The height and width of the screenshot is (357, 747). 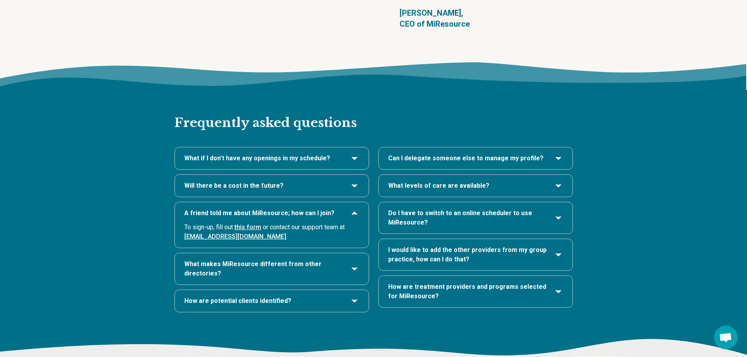 What do you see at coordinates (238, 301) in the screenshot?
I see `span: How are potential clients identified?` at bounding box center [238, 301].